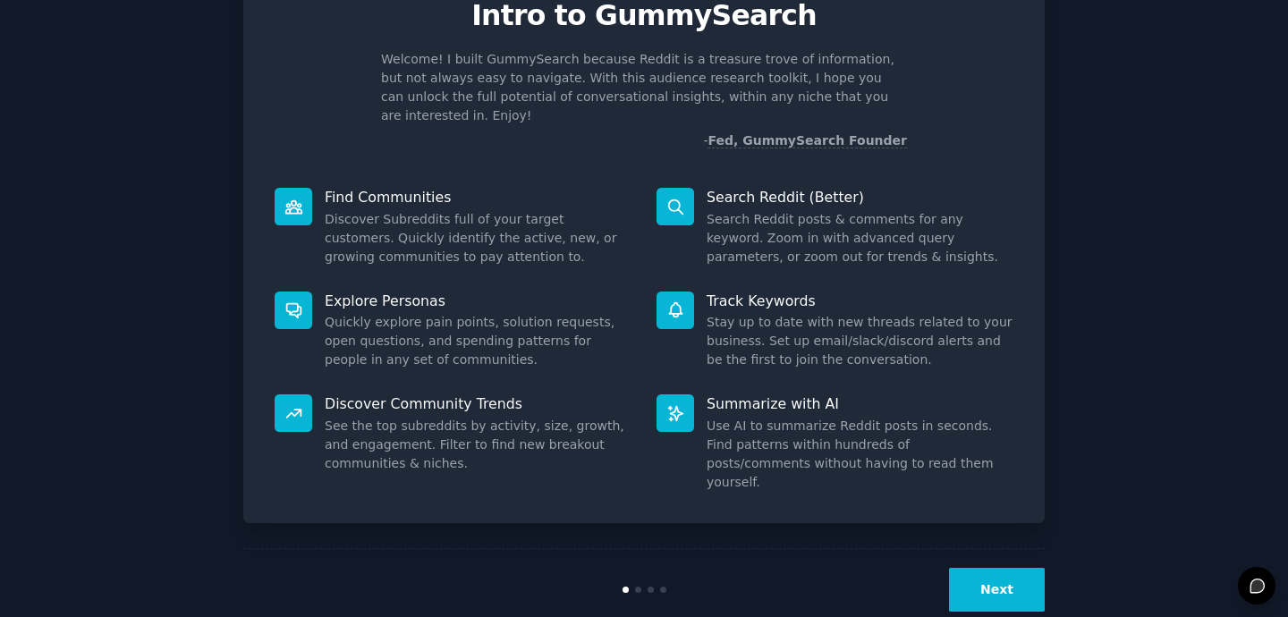 This screenshot has height=617, width=1288. Describe the element at coordinates (477, 238) in the screenshot. I see `dd: Discover Subreddits full of your target customers. Quickly identify the active, new, or growing c...` at that location.